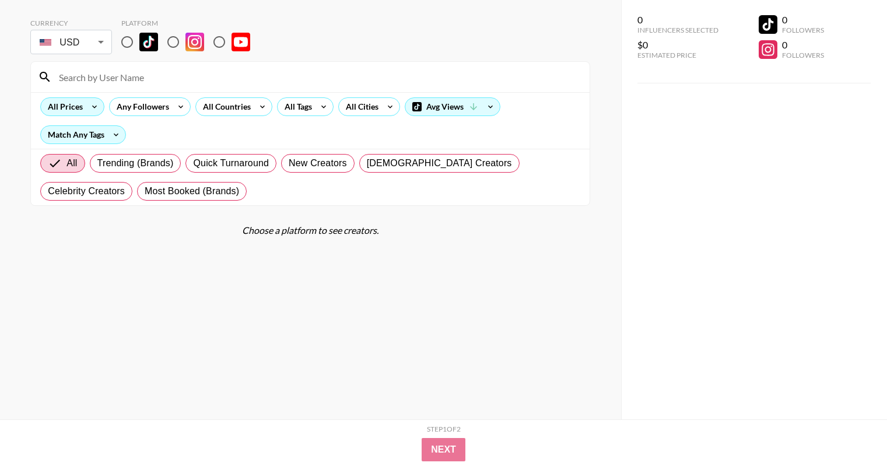 This screenshot has height=466, width=887. What do you see at coordinates (225, 107) in the screenshot?
I see `div: All Countries` at bounding box center [225, 107].